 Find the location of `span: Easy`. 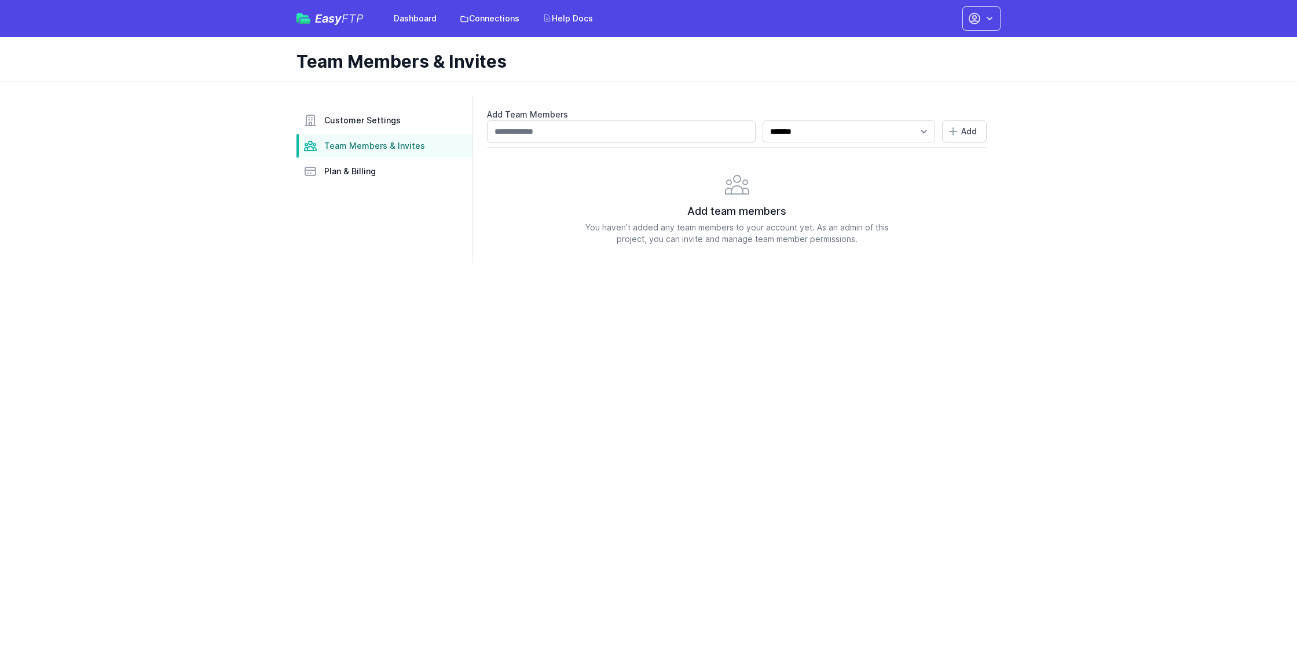

span: Easy is located at coordinates (339, 19).